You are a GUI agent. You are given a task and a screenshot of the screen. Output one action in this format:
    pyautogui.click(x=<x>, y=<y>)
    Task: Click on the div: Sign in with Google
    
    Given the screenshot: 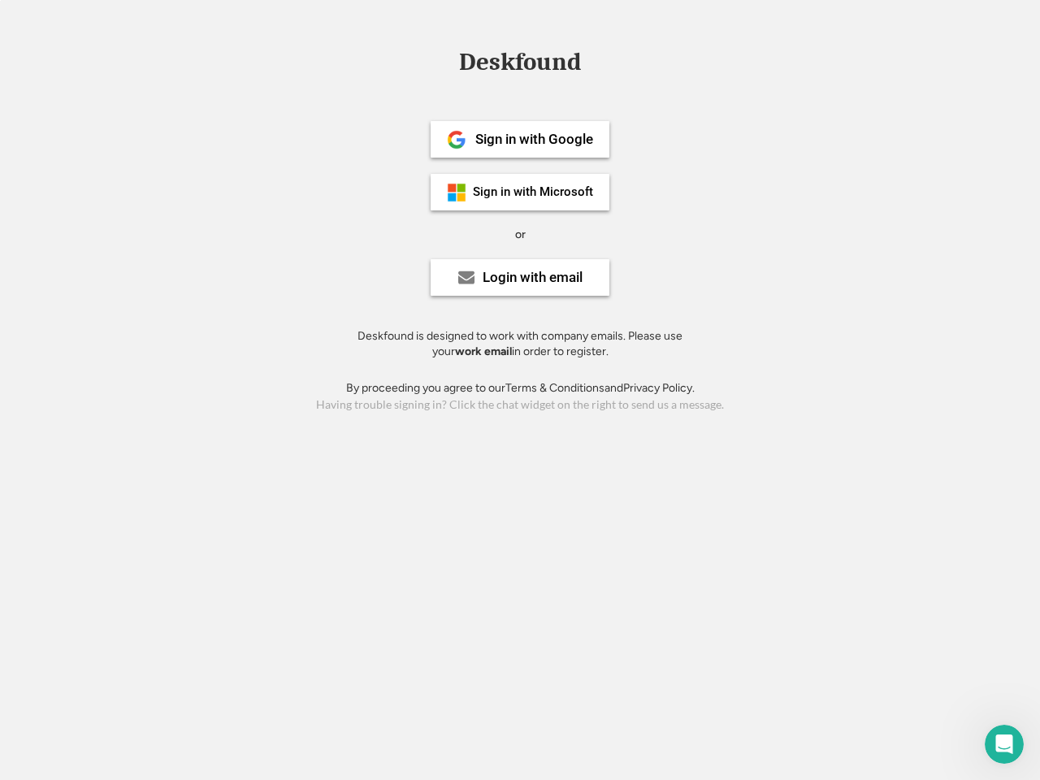 What is the action you would take?
    pyautogui.click(x=534, y=139)
    